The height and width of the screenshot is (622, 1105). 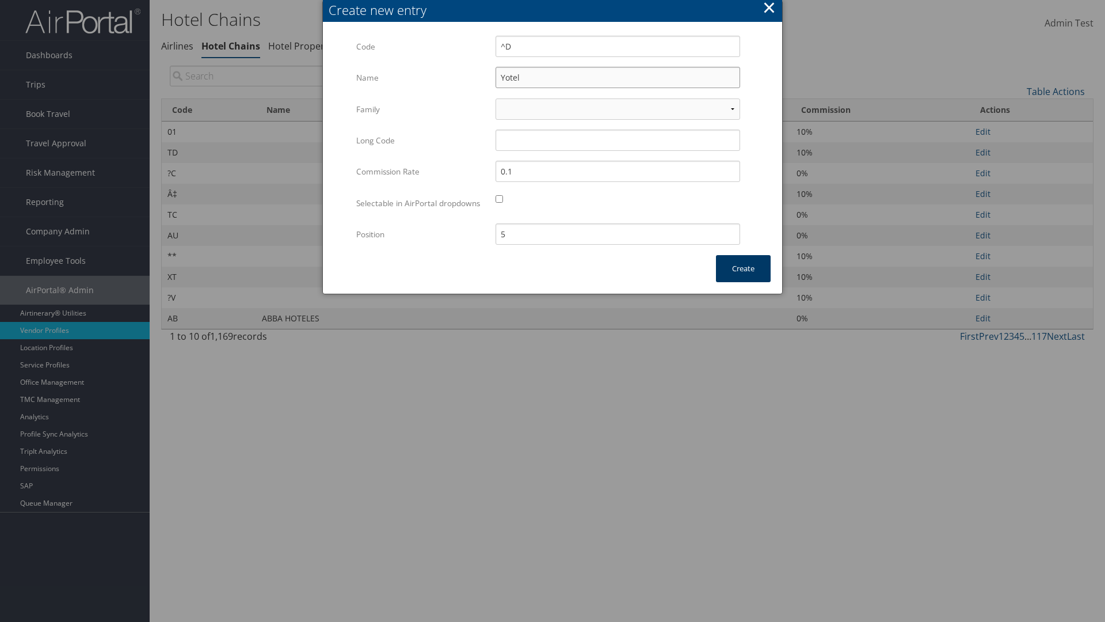 I want to click on div: Create new entry, so click(x=555, y=10).